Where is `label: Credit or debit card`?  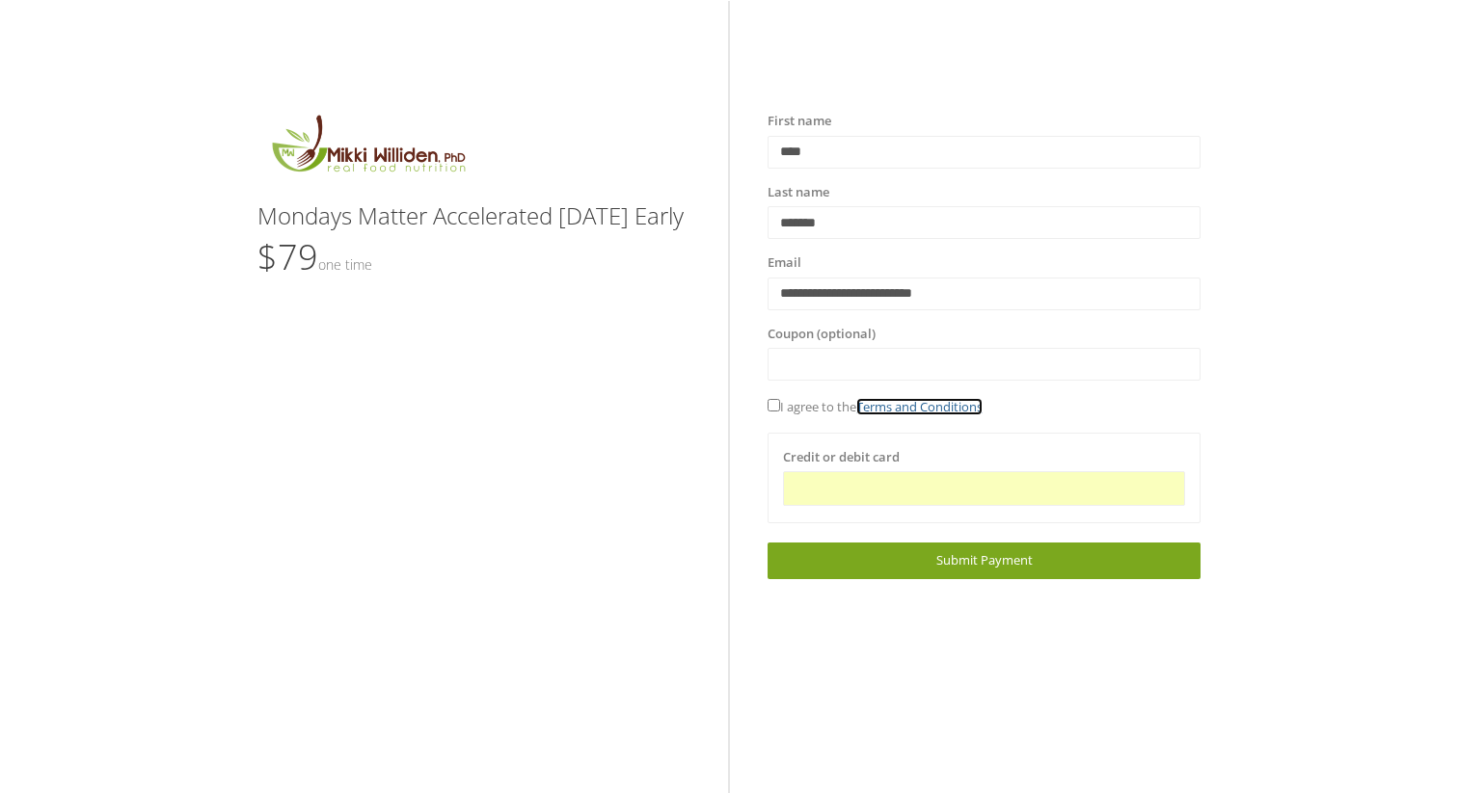
label: Credit or debit card is located at coordinates (841, 458).